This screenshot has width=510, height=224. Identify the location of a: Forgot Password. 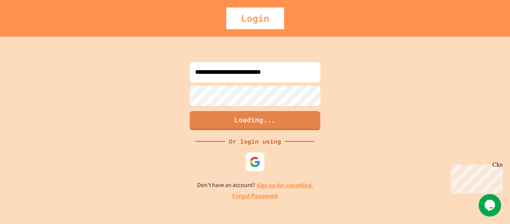
(255, 196).